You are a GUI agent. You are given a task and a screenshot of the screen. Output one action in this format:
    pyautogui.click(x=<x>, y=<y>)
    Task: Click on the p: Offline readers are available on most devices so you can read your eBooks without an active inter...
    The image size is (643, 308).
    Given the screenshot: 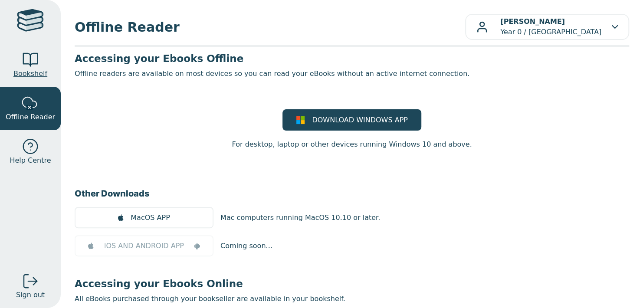 What is the action you would take?
    pyautogui.click(x=352, y=74)
    